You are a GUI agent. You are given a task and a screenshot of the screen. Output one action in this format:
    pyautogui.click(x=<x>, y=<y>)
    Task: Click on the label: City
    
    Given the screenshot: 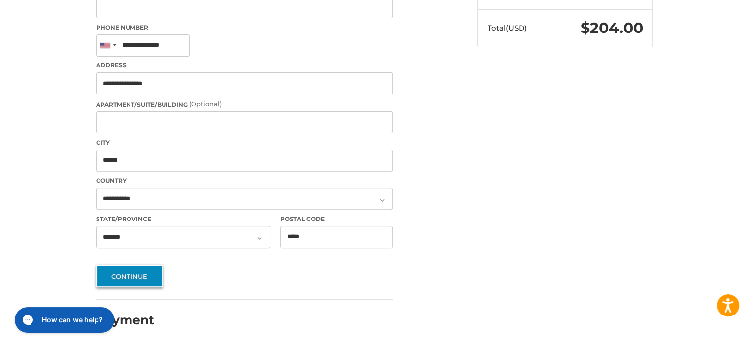 What is the action you would take?
    pyautogui.click(x=244, y=143)
    